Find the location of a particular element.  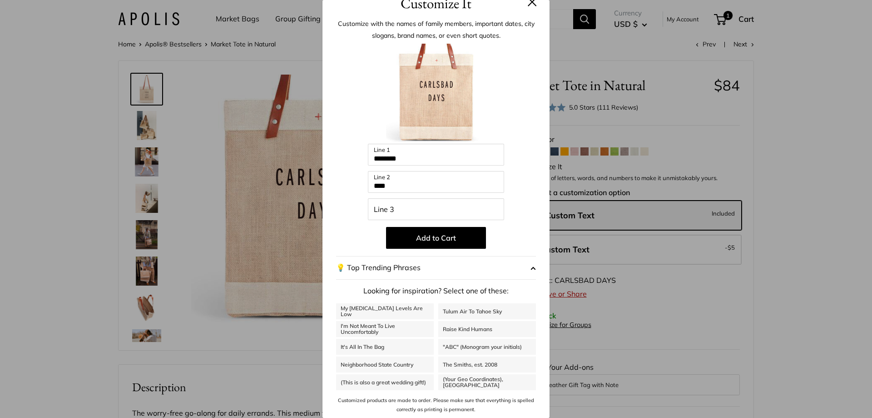

a: The Smiths, est. 2008 is located at coordinates (487, 364).